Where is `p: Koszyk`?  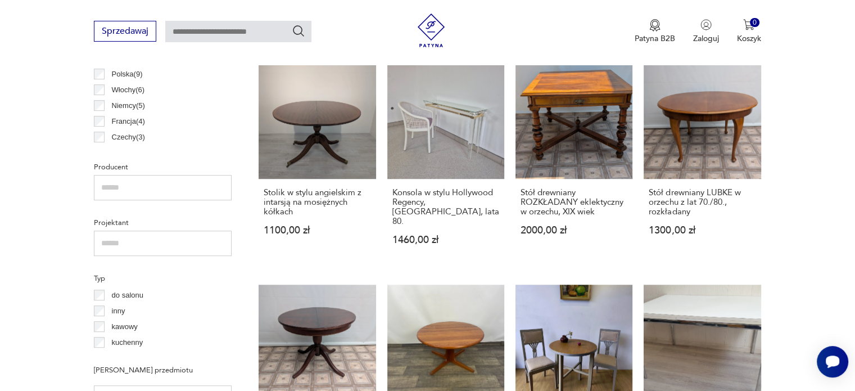 p: Koszyk is located at coordinates (749, 38).